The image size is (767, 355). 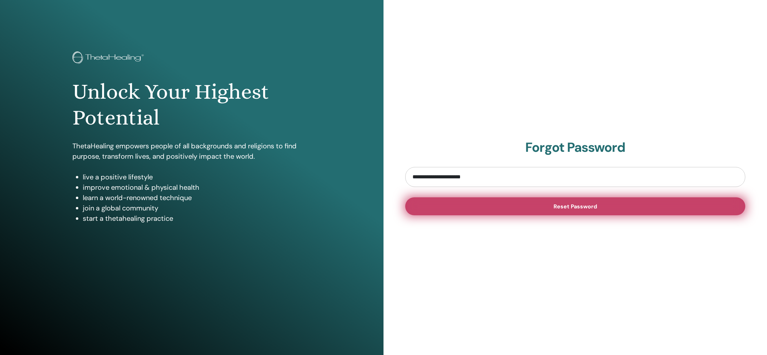 What do you see at coordinates (575, 148) in the screenshot?
I see `h2: Forgot Password` at bounding box center [575, 148].